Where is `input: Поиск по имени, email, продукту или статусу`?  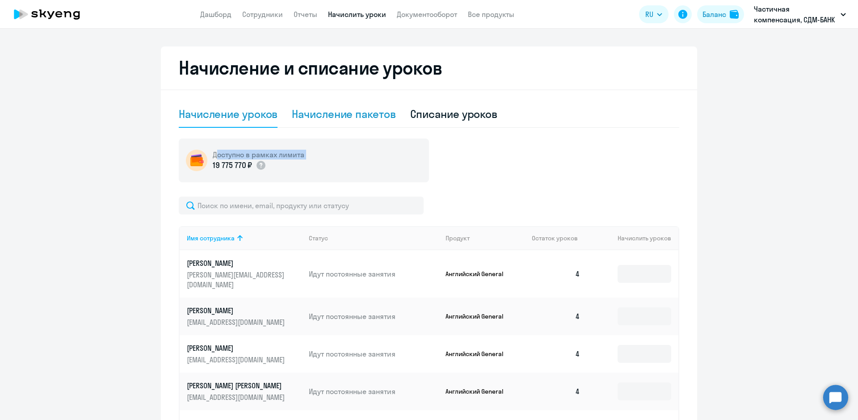
input: Поиск по имени, email, продукту или статусу is located at coordinates (301, 206).